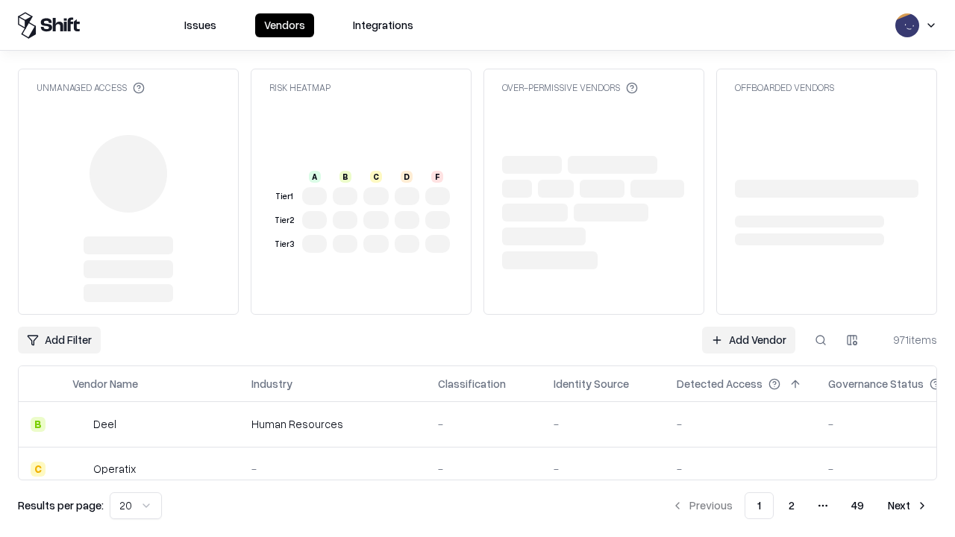 This screenshot has height=537, width=955. Describe the element at coordinates (437, 177) in the screenshot. I see `div: F` at that location.